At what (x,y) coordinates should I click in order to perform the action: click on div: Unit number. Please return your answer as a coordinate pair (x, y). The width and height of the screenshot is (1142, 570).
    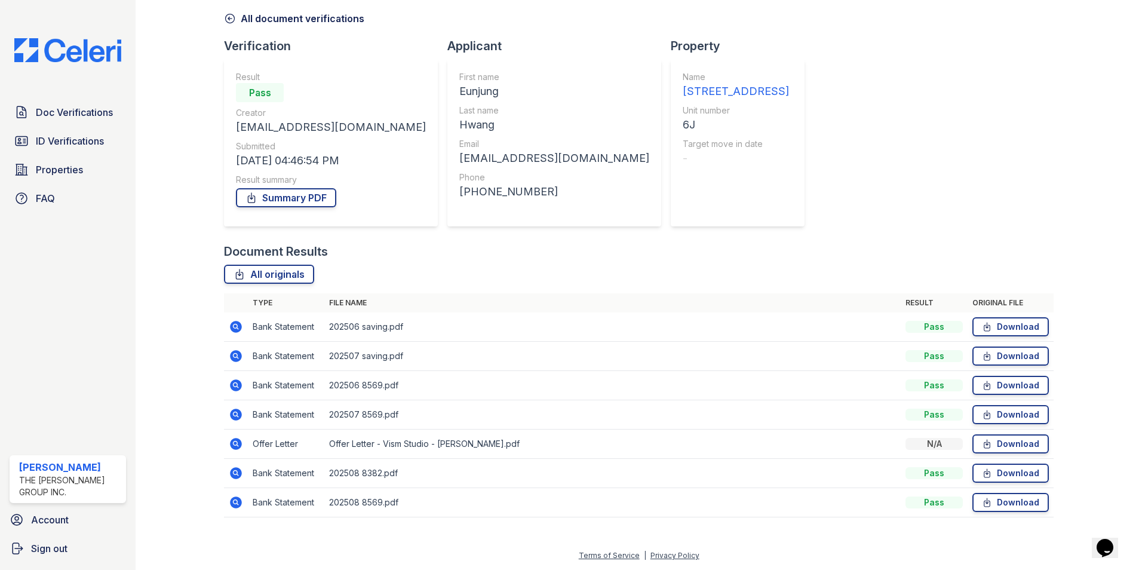
    Looking at the image, I should click on (736, 110).